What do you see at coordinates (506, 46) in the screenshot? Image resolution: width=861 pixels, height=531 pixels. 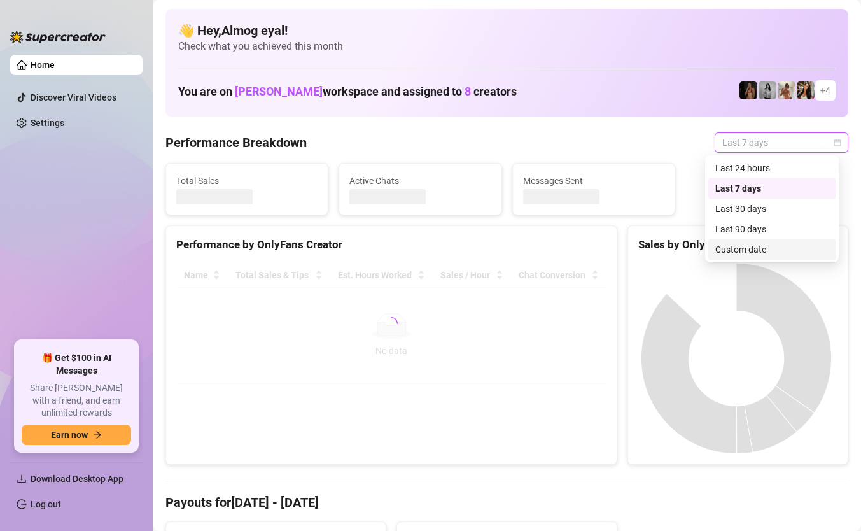 I see `span: Check what you achieved this month` at bounding box center [506, 46].